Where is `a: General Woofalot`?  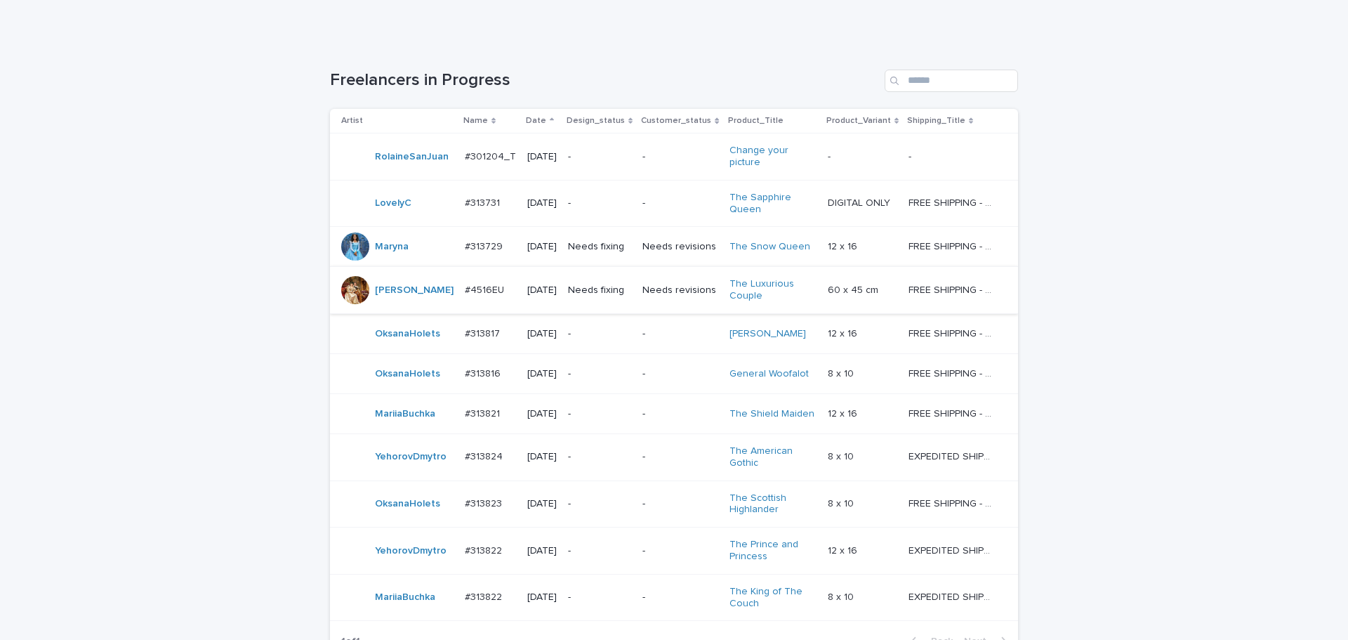
a: General Woofalot is located at coordinates (769, 374).